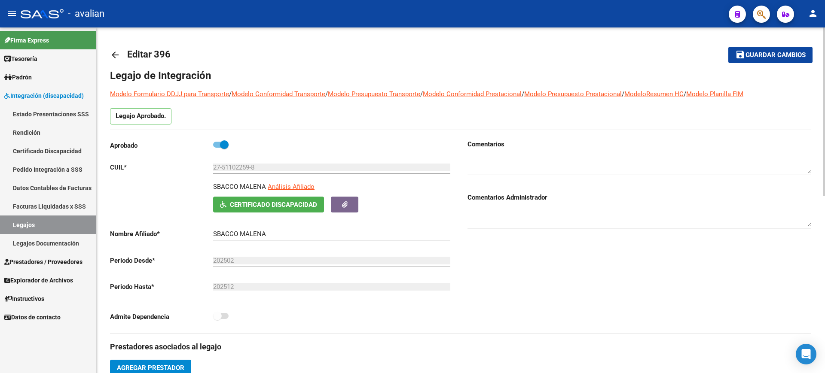 The image size is (825, 373). I want to click on p: CUIL, so click(162, 168).